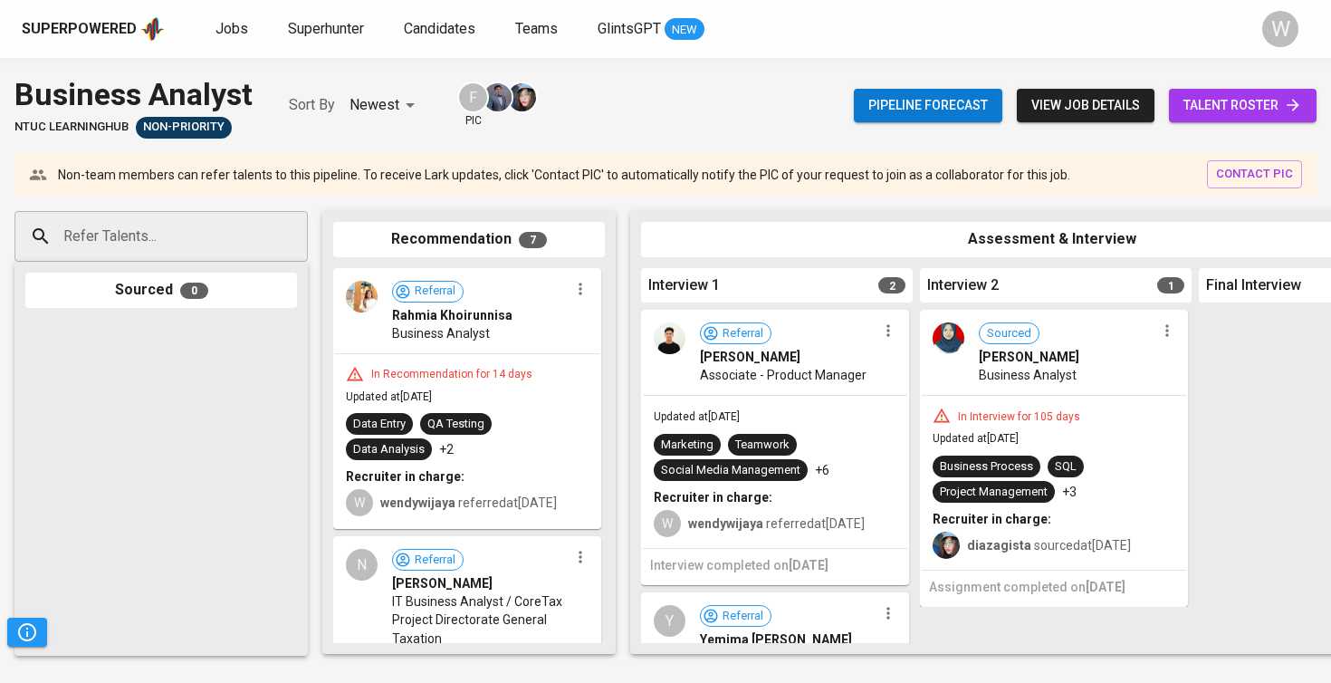 Image resolution: width=1331 pixels, height=683 pixels. I want to click on div: Teamwork, so click(762, 445).